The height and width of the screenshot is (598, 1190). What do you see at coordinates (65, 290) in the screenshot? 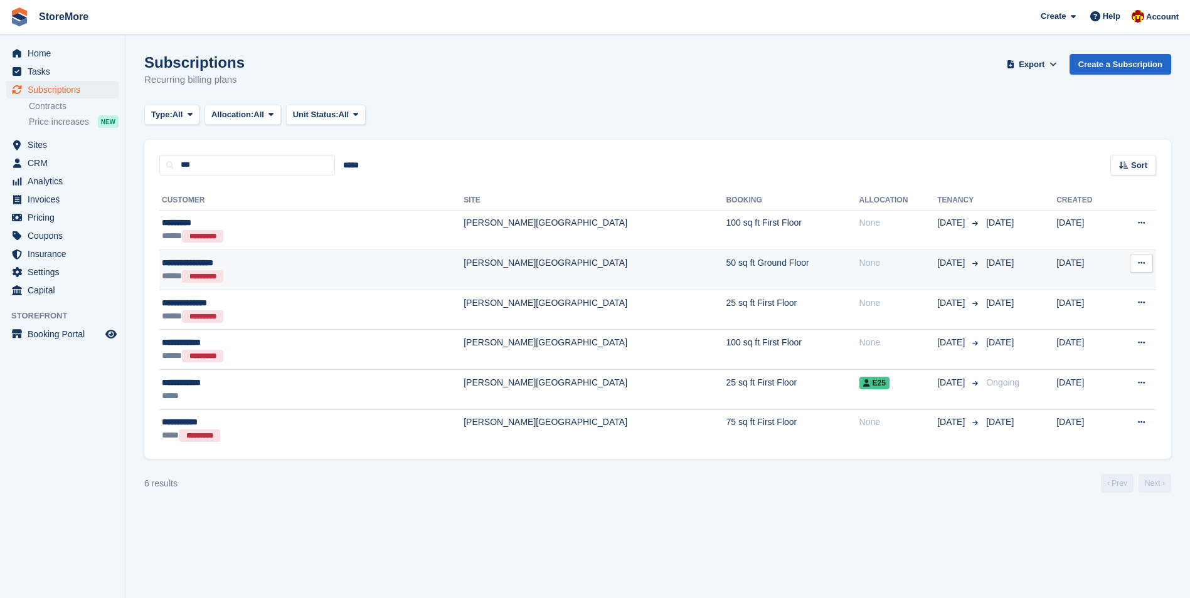
I see `span: Capital` at bounding box center [65, 290].